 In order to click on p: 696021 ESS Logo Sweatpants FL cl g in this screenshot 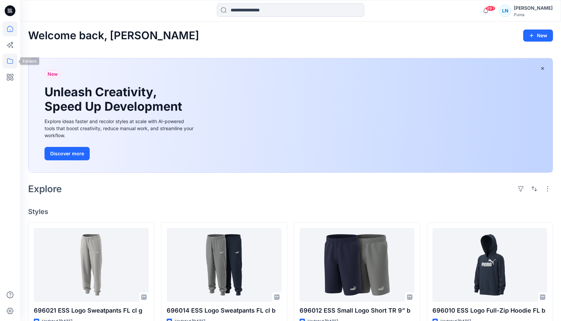, I will do `click(91, 310)`.